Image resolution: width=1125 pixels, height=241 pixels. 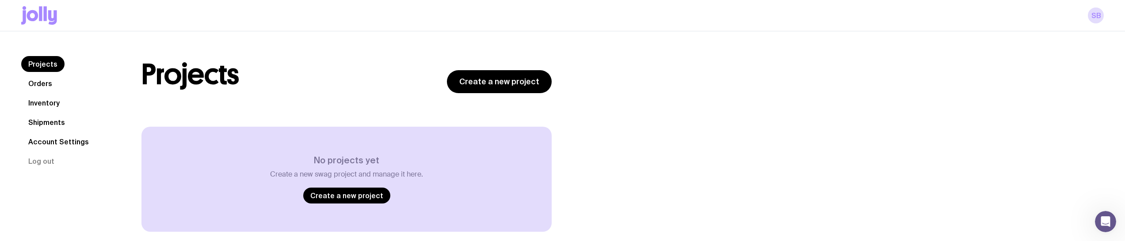 I want to click on a: Orders, so click(x=40, y=84).